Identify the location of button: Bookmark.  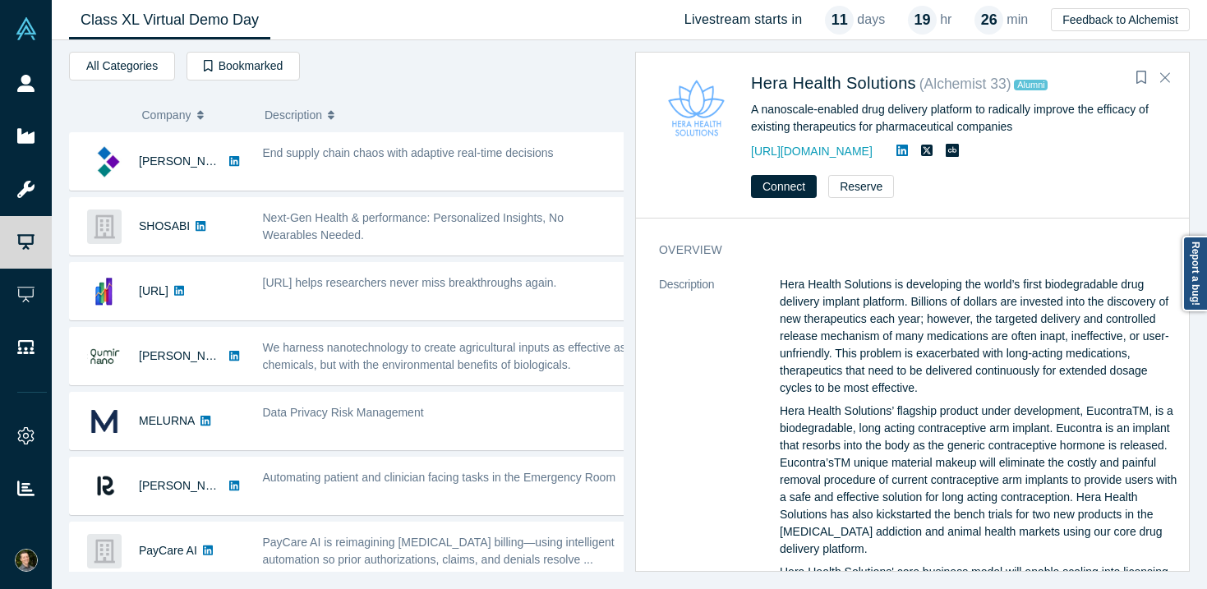
(1141, 78).